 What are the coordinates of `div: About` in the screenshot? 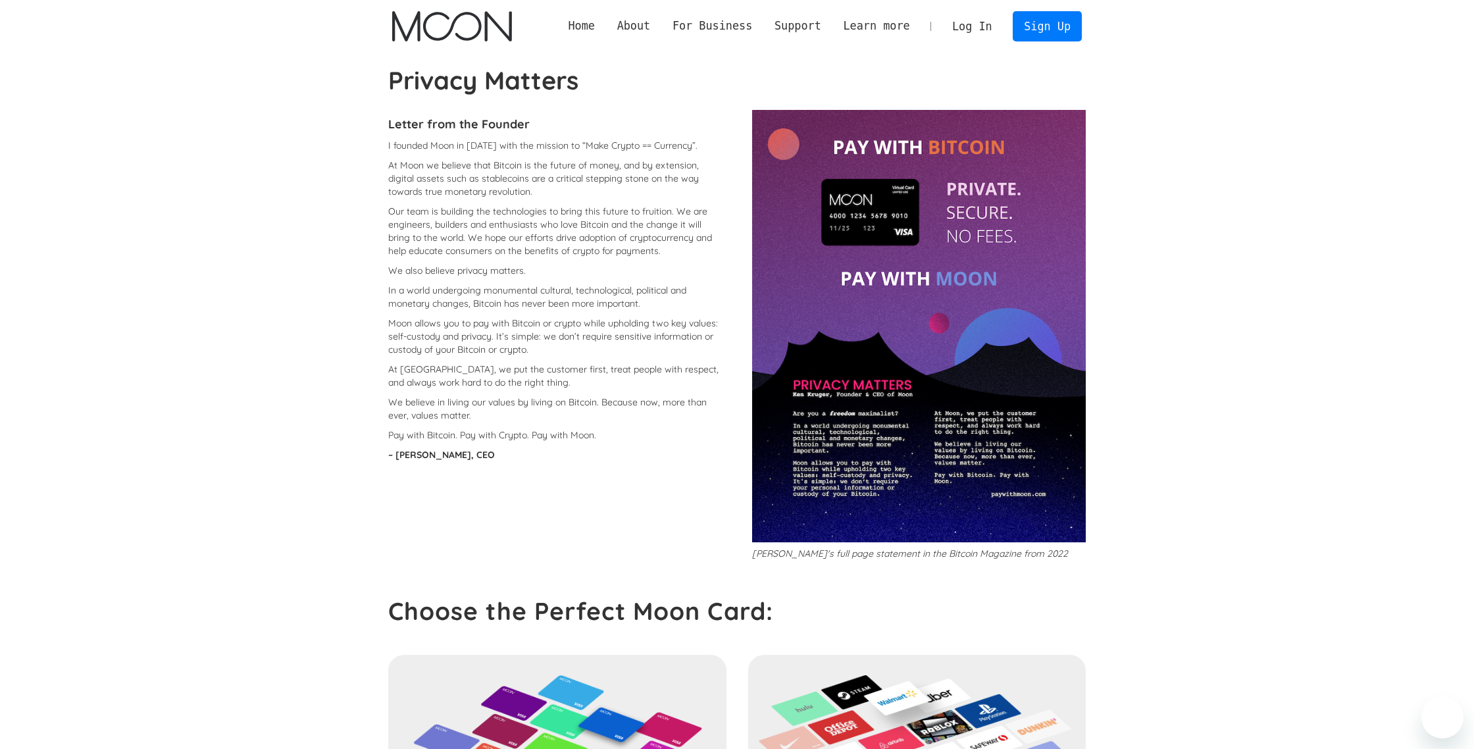 It's located at (634, 26).